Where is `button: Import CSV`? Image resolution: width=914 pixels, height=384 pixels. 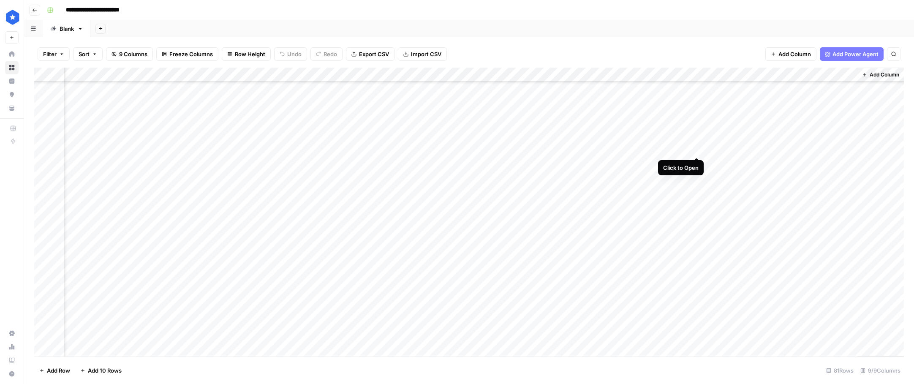 button: Import CSV is located at coordinates (422, 54).